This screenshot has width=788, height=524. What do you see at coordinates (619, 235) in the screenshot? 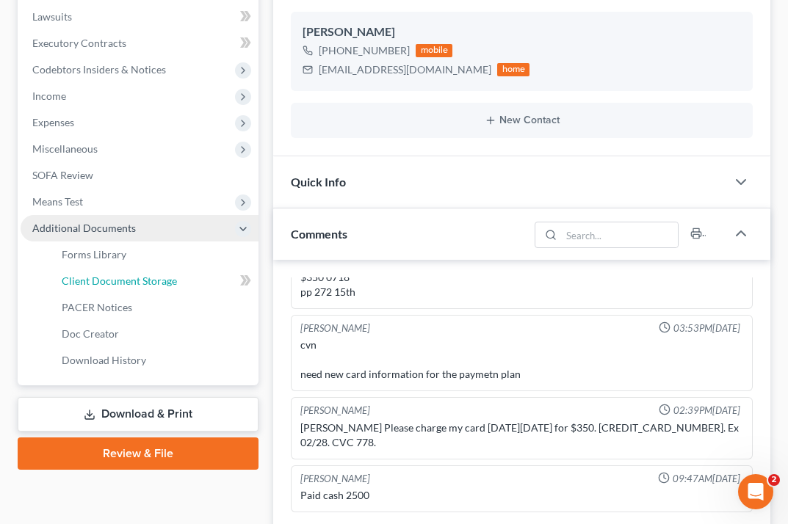
I see `input: Search...` at bounding box center [619, 235].